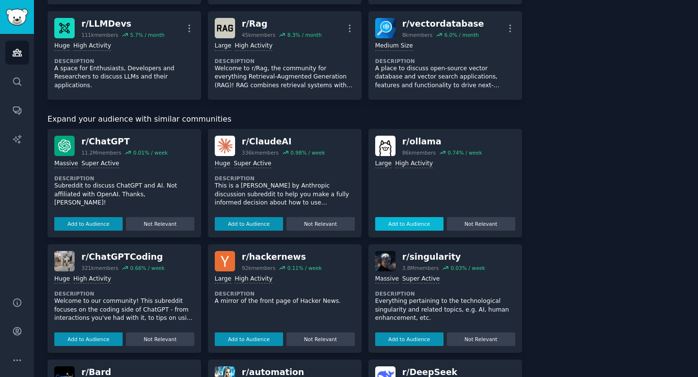  I want to click on p: A place to discuss open-source vector database and vector search applications, features and funct..., so click(445, 77).